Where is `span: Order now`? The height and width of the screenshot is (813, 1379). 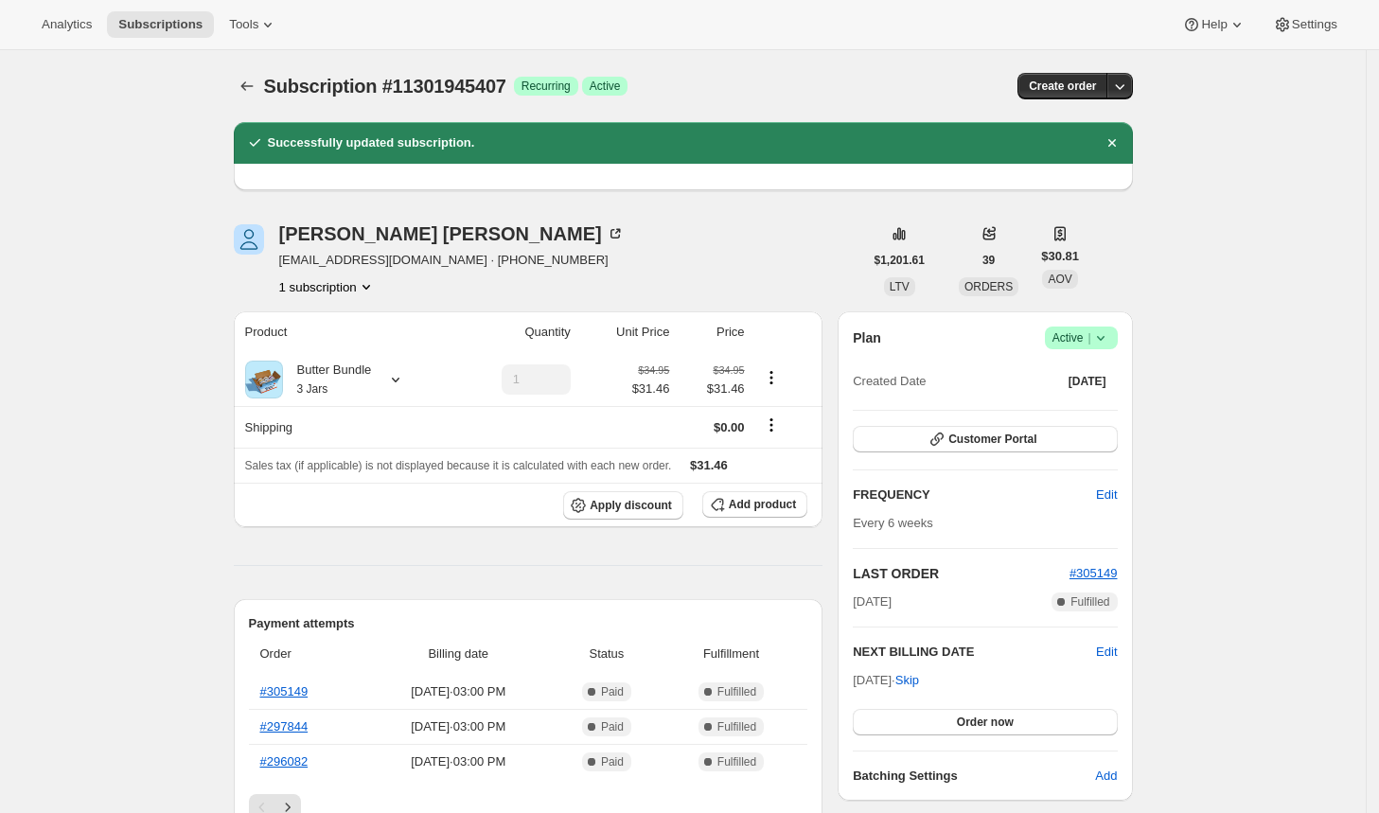
span: Order now is located at coordinates (985, 722).